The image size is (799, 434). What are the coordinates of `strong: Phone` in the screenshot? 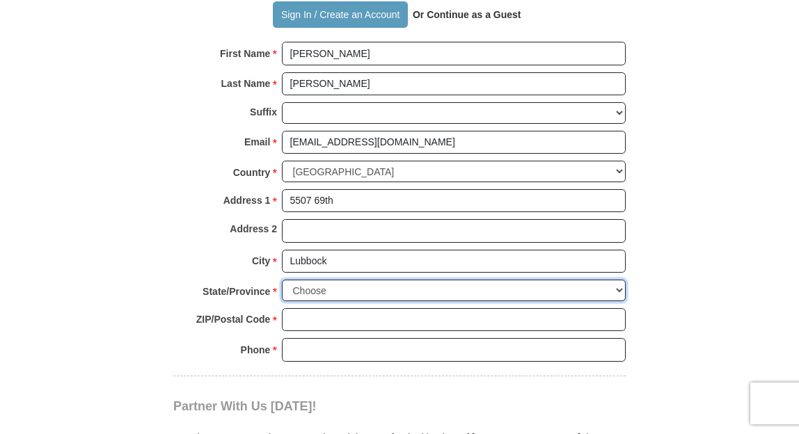 It's located at (256, 350).